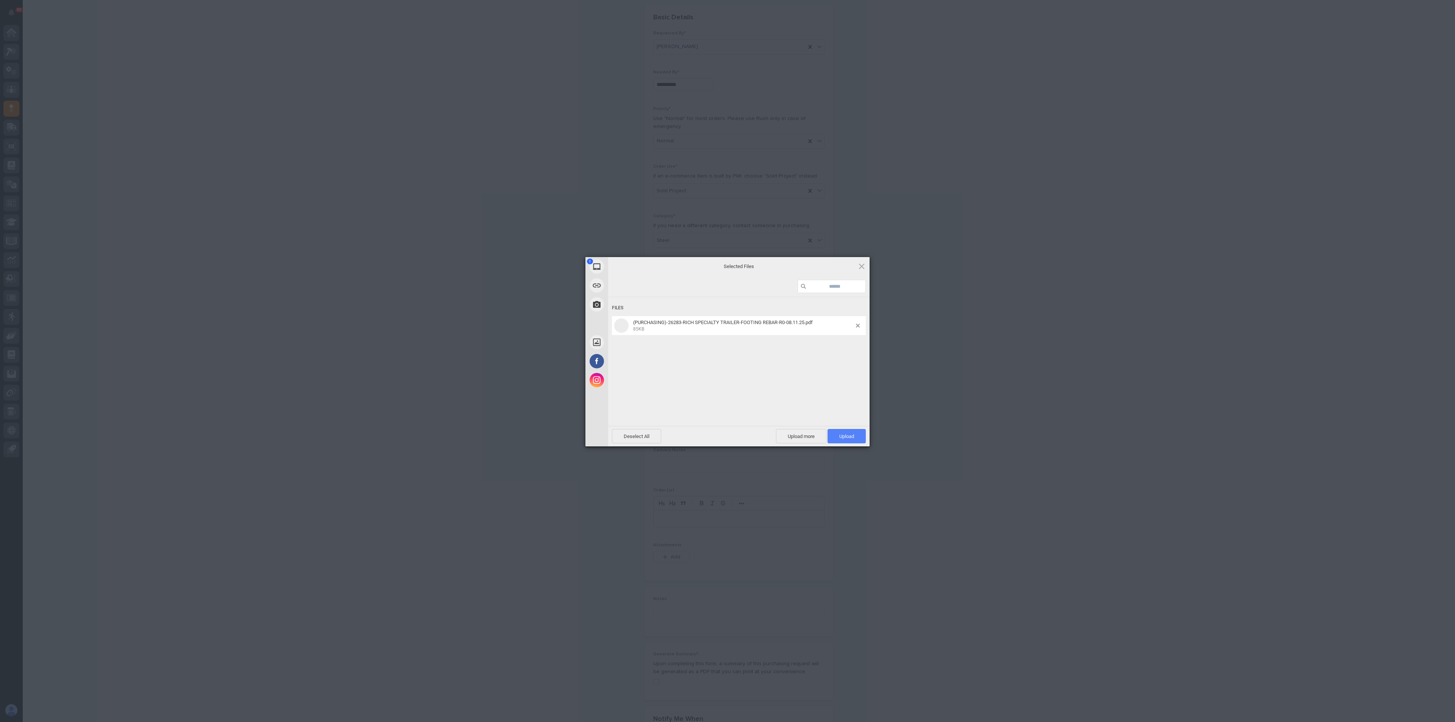  What do you see at coordinates (590, 261) in the screenshot?
I see `span: 1` at bounding box center [590, 261].